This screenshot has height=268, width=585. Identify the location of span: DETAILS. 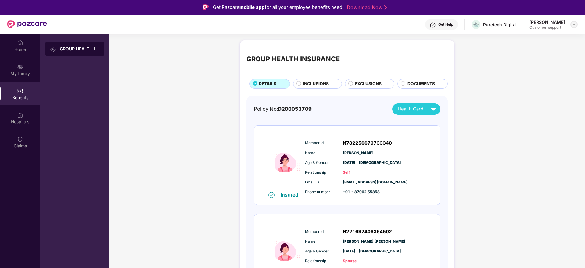
(268, 84).